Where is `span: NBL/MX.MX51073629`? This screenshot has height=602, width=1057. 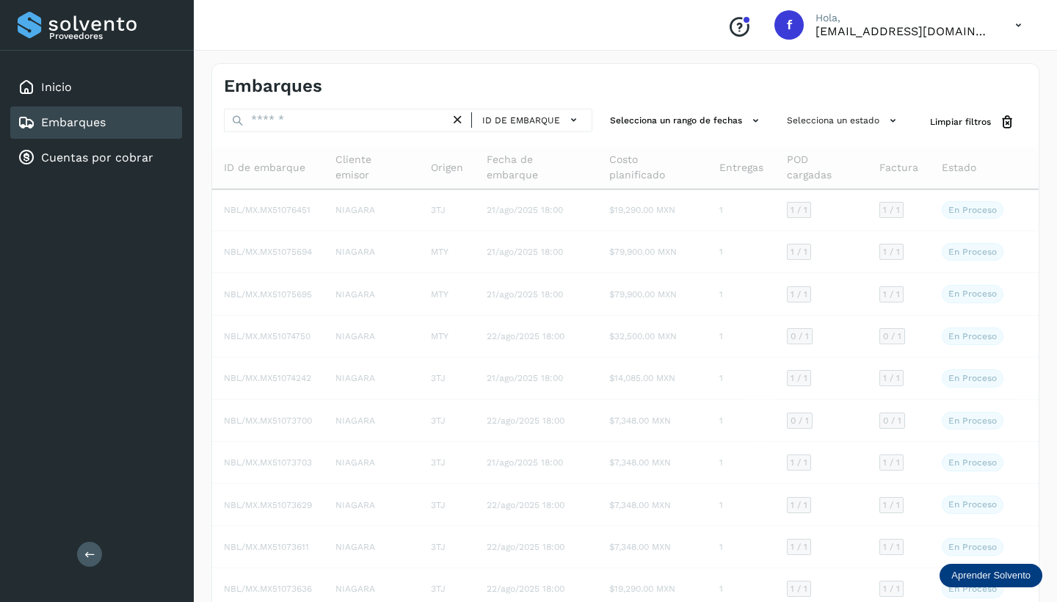
span: NBL/MX.MX51073629 is located at coordinates (268, 505).